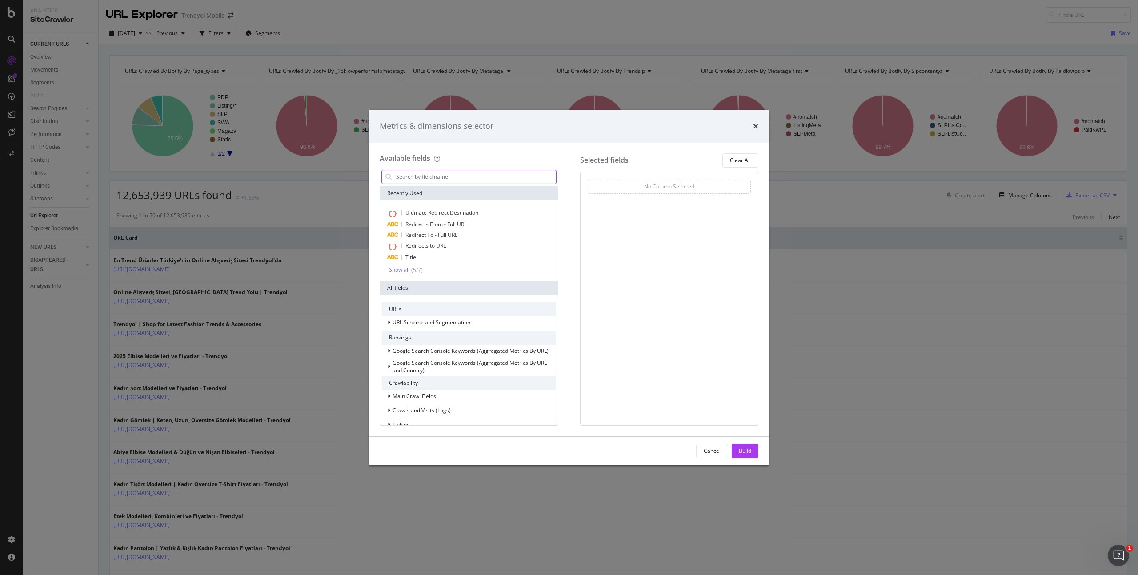  I want to click on button: Clear All, so click(740, 161).